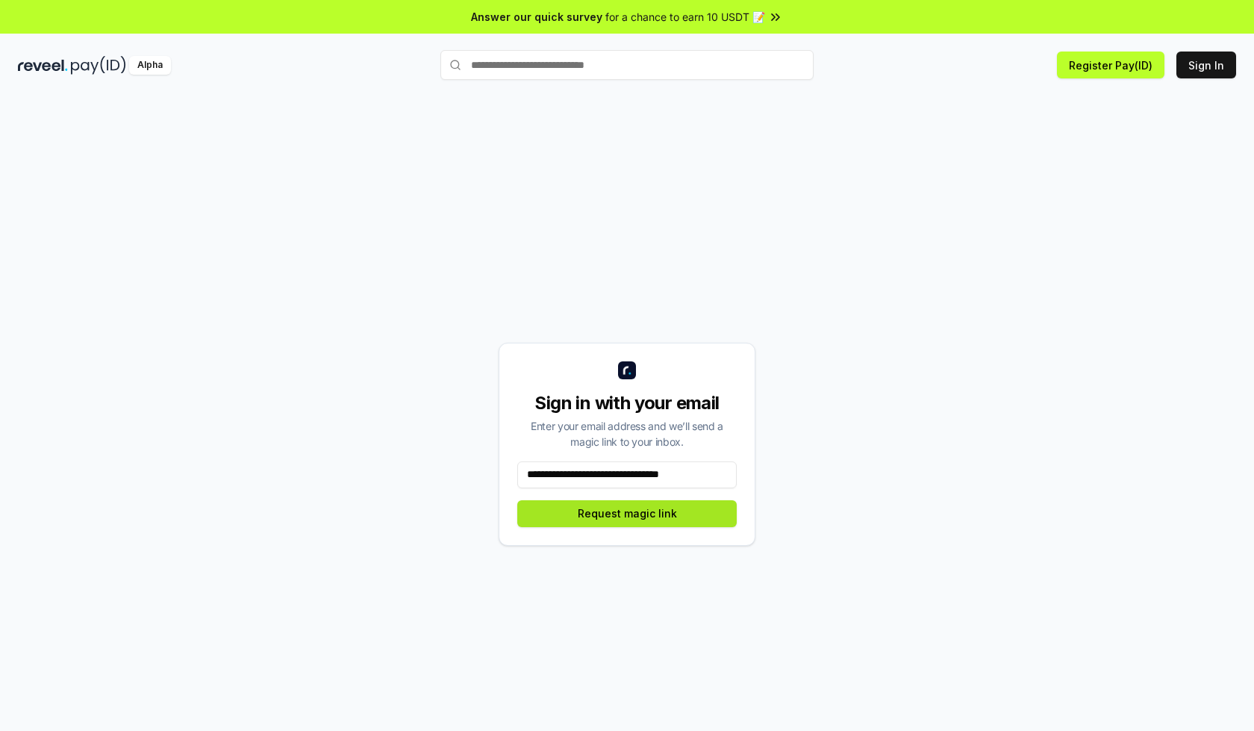 Image resolution: width=1254 pixels, height=731 pixels. What do you see at coordinates (627, 370) in the screenshot?
I see `img: logo_small` at bounding box center [627, 370].